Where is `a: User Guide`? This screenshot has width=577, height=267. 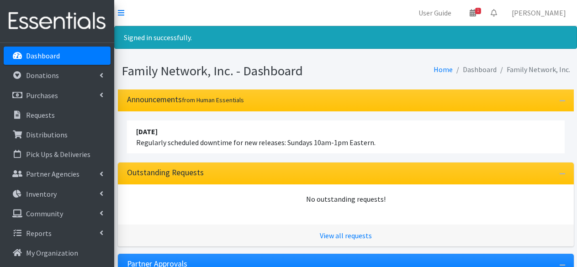
a: User Guide is located at coordinates (435, 13).